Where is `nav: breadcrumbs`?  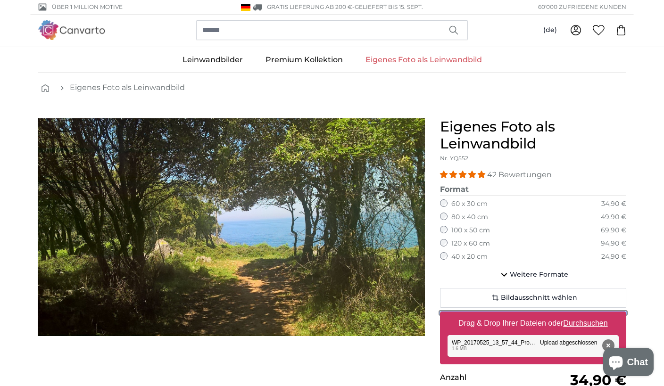 nav: breadcrumbs is located at coordinates (332, 88).